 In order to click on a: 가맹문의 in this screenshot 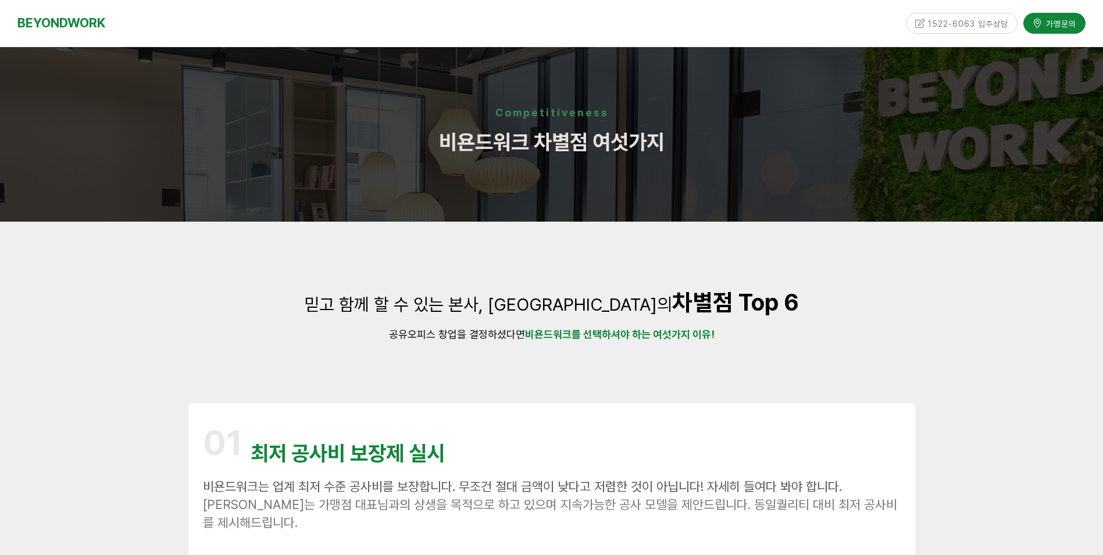, I will do `click(1054, 23)`.